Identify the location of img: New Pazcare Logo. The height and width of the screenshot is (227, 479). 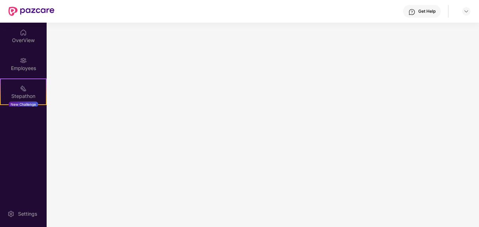
(31, 11).